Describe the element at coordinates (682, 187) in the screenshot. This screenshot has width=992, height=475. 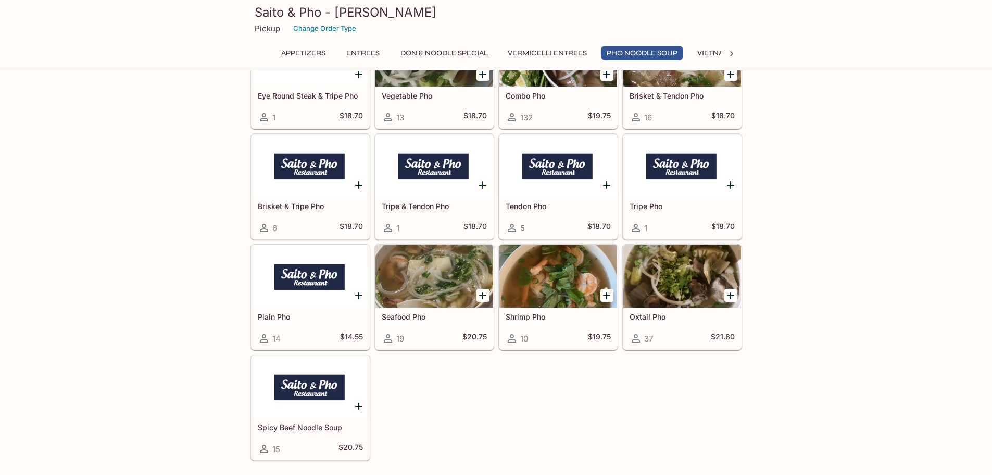
I see `a: Tripe Pho1$18.70` at that location.